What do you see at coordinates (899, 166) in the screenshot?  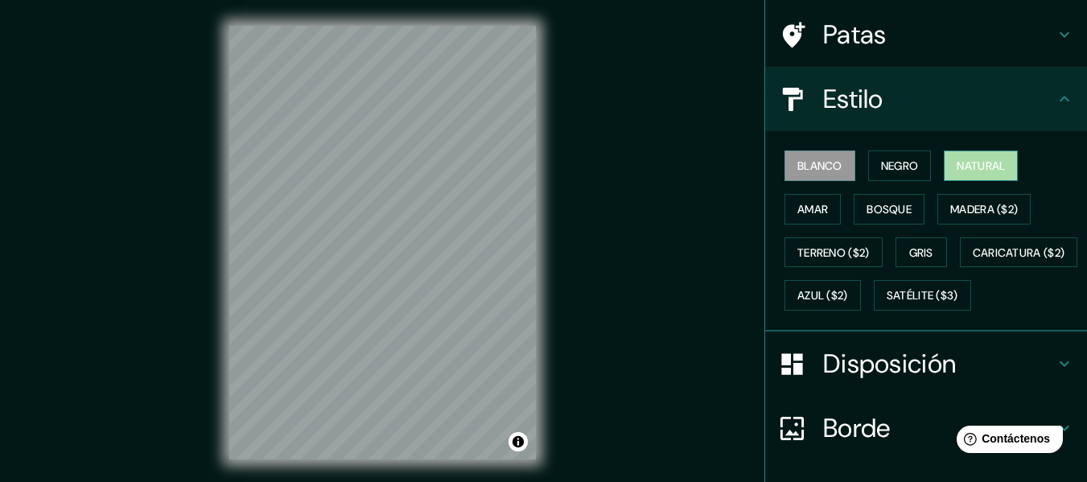 I see `font: Negro` at bounding box center [899, 166].